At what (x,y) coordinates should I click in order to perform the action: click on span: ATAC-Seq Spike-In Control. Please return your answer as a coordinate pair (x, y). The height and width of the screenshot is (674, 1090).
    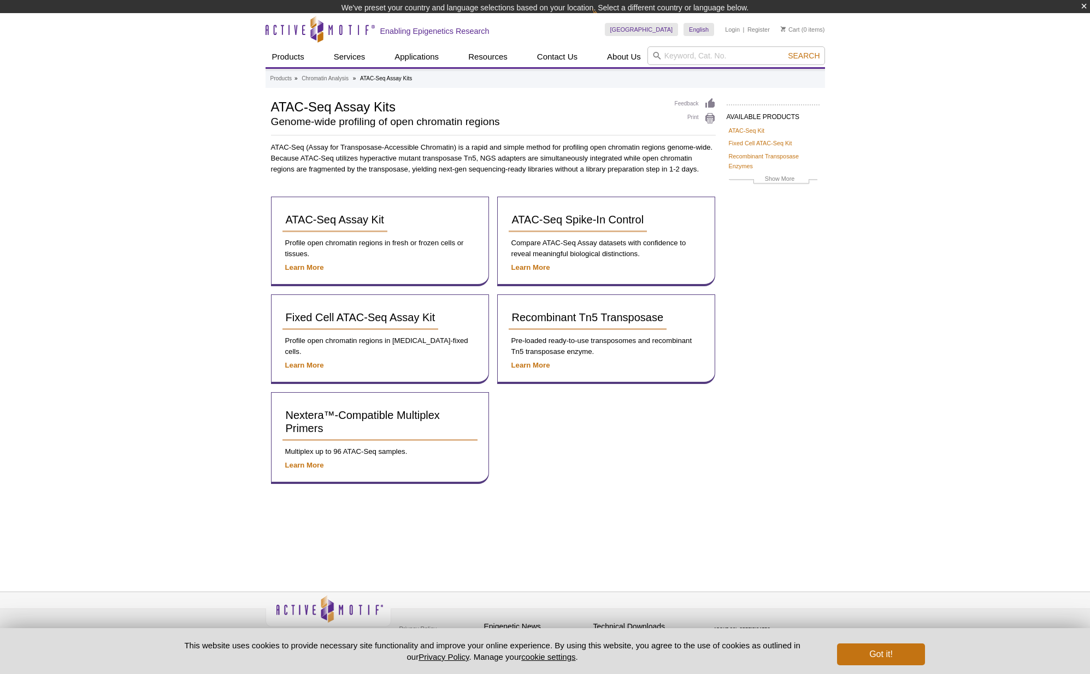
    Looking at the image, I should click on (578, 220).